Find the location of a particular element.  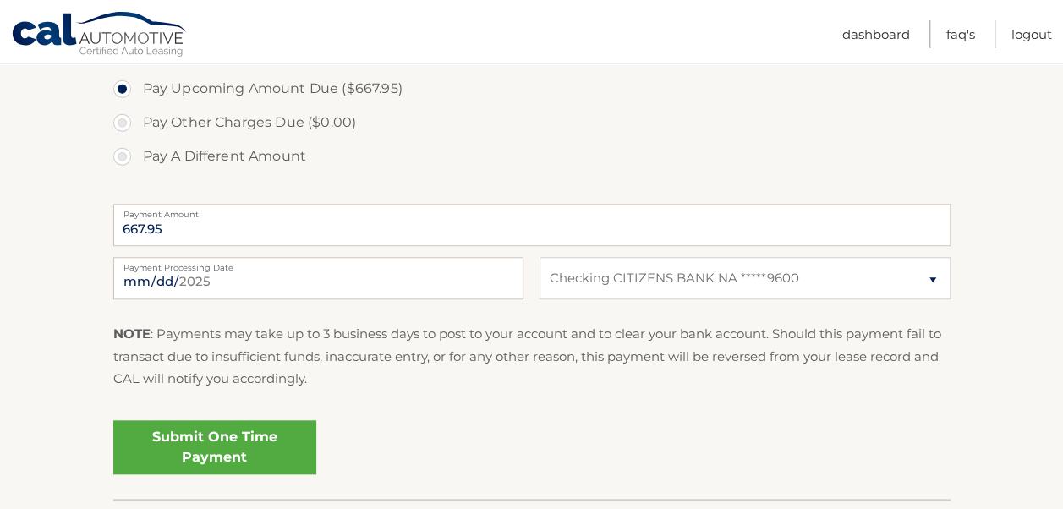

label: Pay Upcoming Amount Due ($667.95) is located at coordinates (532, 89).